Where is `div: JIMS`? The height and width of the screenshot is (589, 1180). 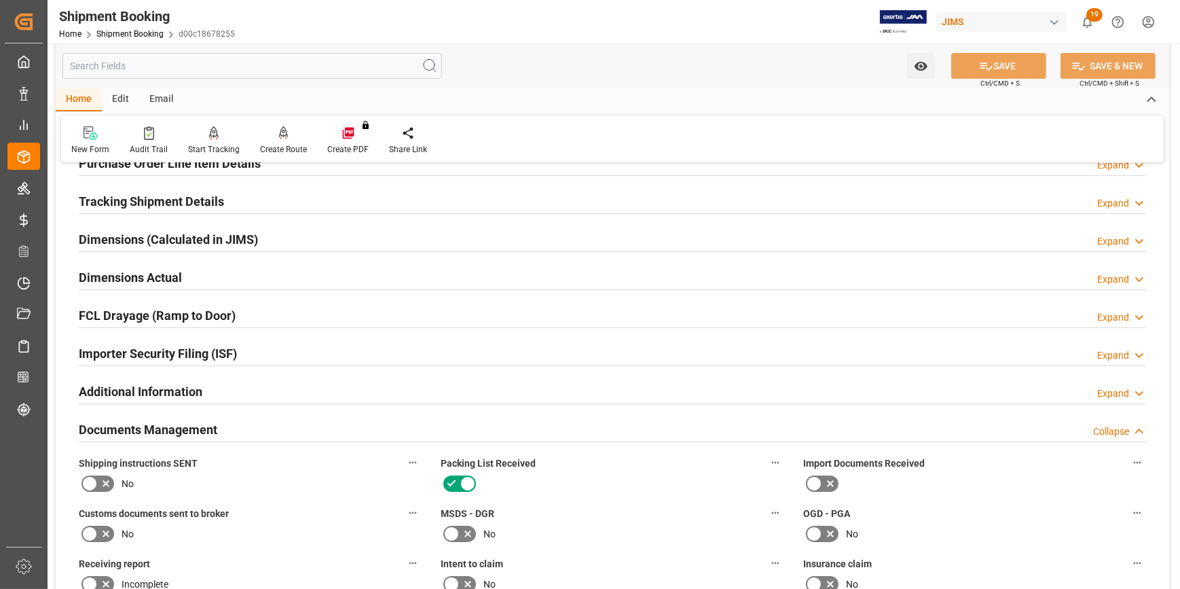 div: JIMS is located at coordinates (1001, 22).